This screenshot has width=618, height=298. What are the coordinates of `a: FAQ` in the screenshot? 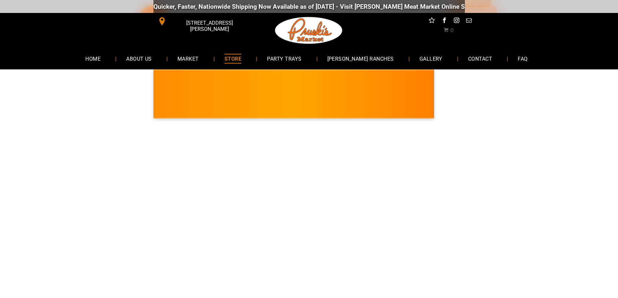 It's located at (523, 58).